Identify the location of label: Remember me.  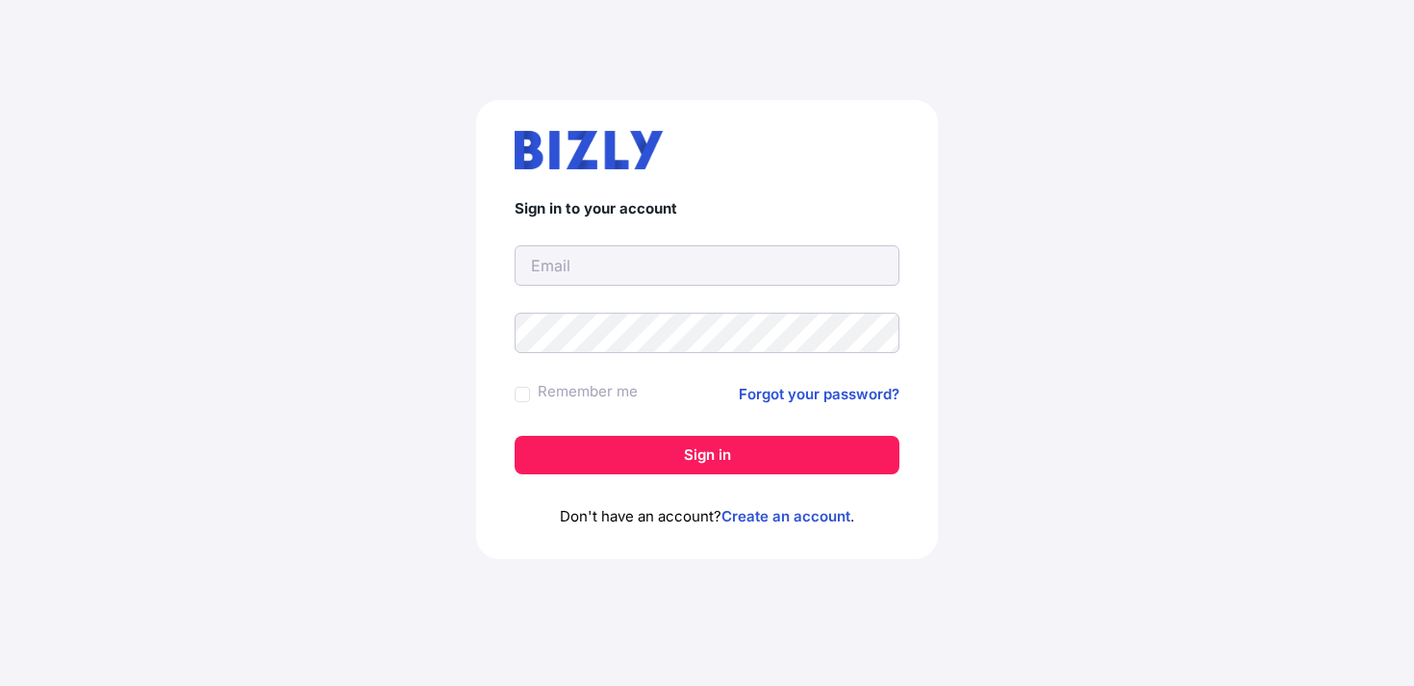
(588, 391).